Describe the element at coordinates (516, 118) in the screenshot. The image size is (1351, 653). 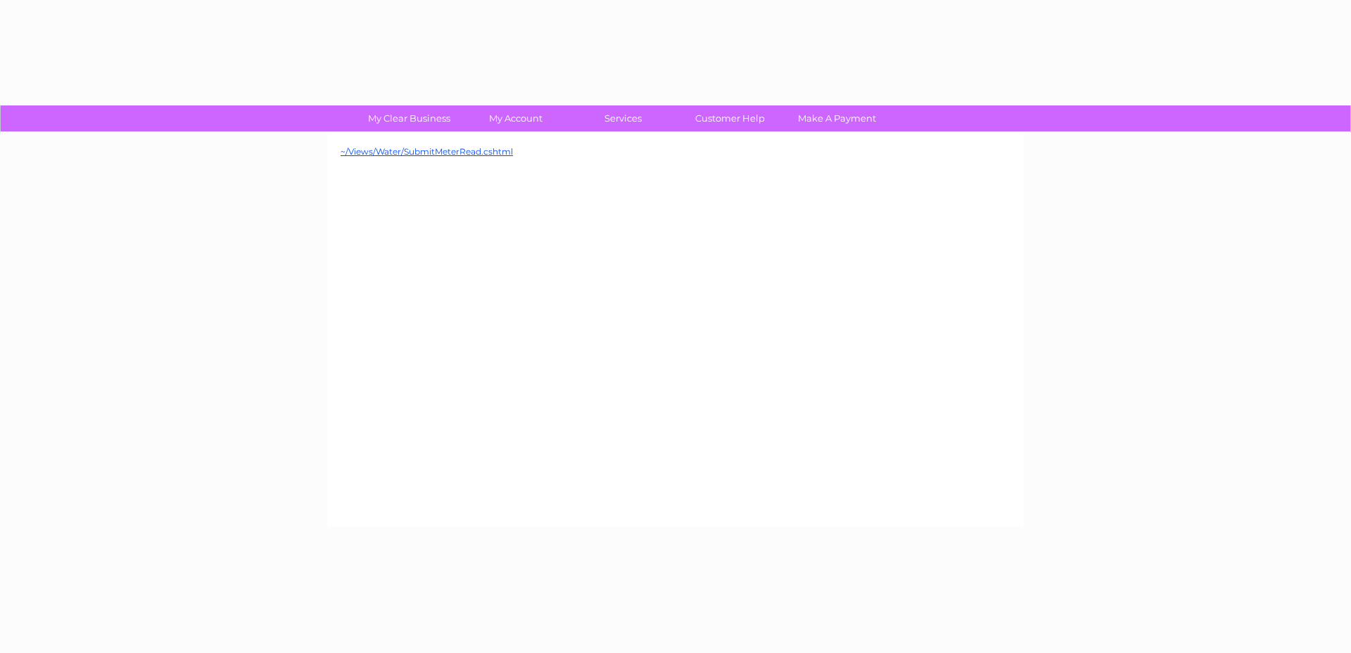
I see `a: My Account` at that location.